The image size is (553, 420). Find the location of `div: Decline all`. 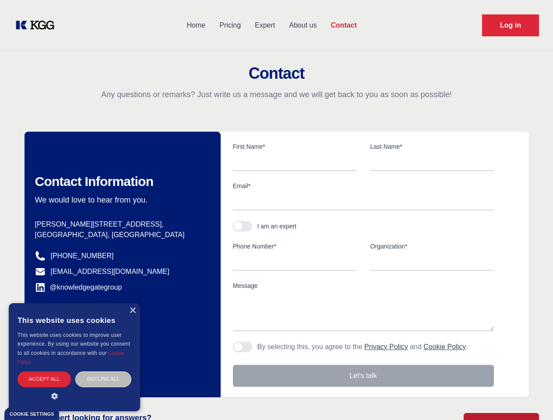

div: Decline all is located at coordinates (103, 379).